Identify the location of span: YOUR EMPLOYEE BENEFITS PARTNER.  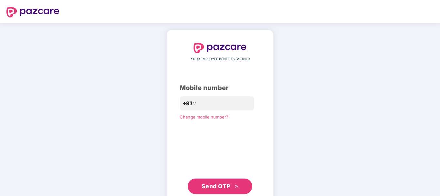
(220, 59).